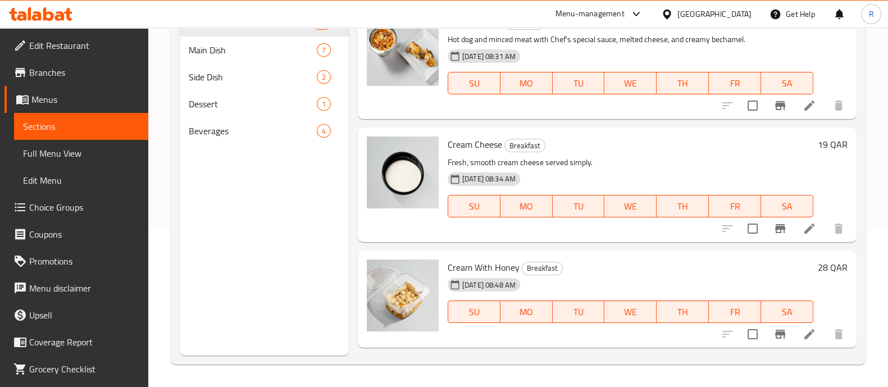 This screenshot has width=888, height=387. What do you see at coordinates (833, 267) in the screenshot?
I see `h6: 28 QAR` at bounding box center [833, 267].